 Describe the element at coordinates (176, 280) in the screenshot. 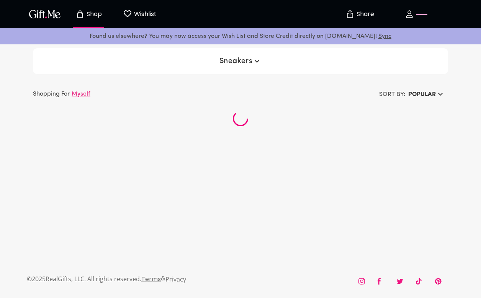

I see `a: Privacy` at that location.